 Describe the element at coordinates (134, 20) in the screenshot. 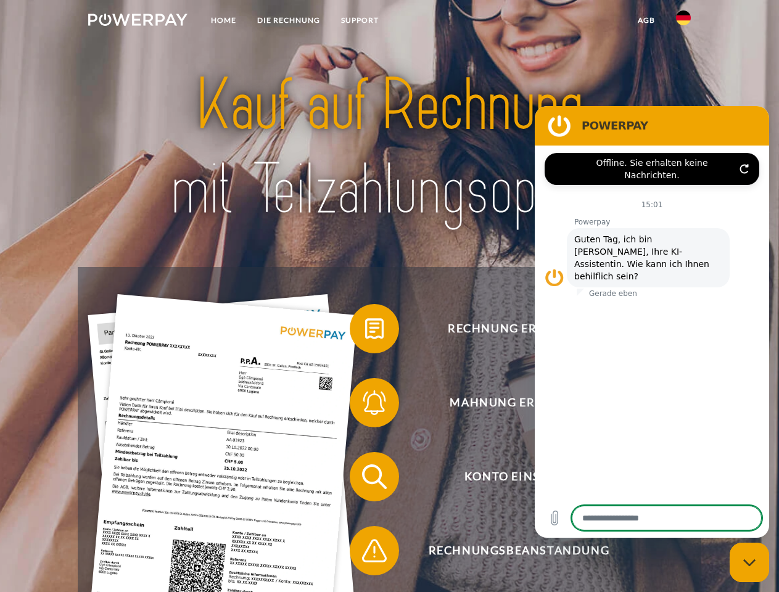

I see `h2: POWERPAY` at that location.